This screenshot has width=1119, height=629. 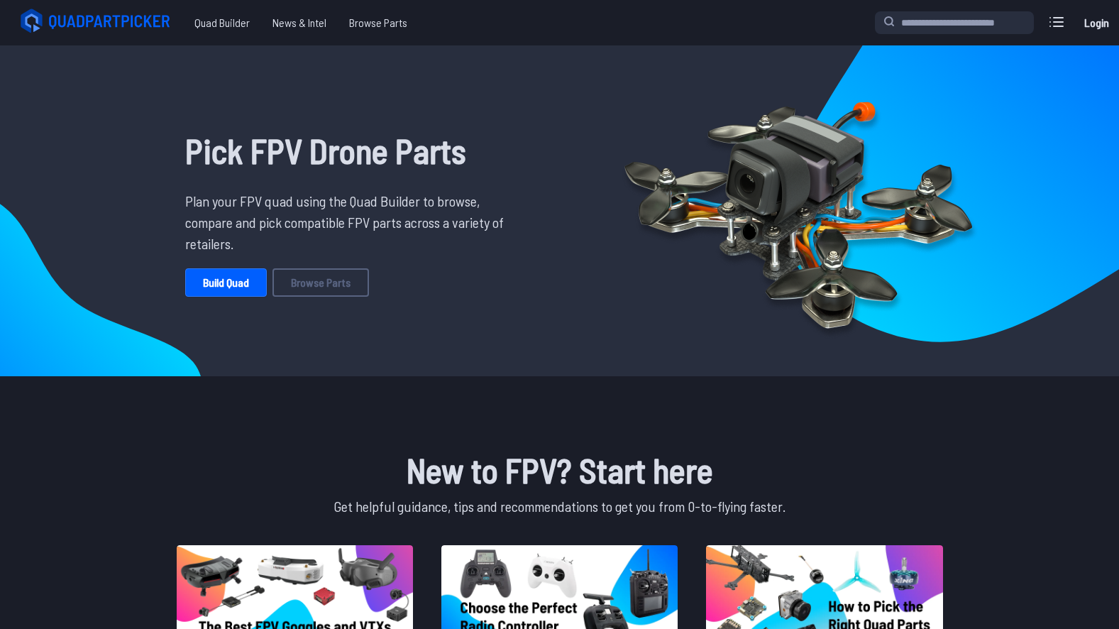 What do you see at coordinates (300, 23) in the screenshot?
I see `a: News & Intel` at bounding box center [300, 23].